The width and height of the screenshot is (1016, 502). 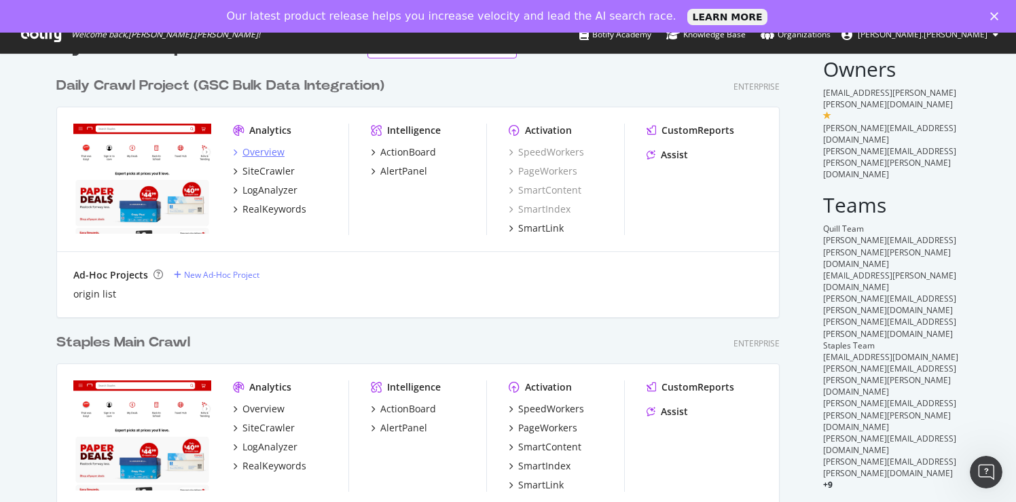 I want to click on div: Organizations, so click(x=796, y=35).